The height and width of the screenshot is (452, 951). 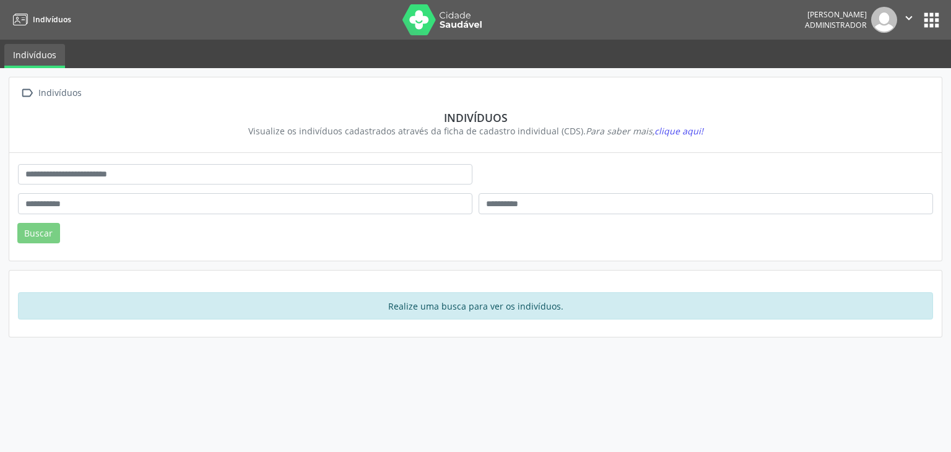 What do you see at coordinates (645, 131) in the screenshot?
I see `i: Para saber mais,` at bounding box center [645, 131].